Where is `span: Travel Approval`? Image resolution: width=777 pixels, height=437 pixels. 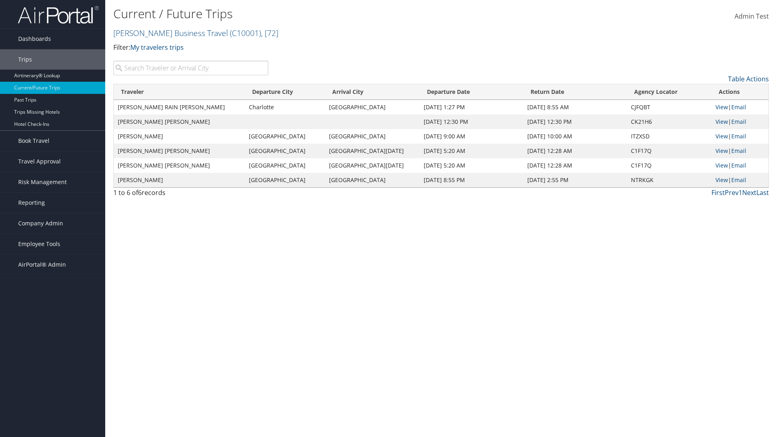 span: Travel Approval is located at coordinates (39, 162).